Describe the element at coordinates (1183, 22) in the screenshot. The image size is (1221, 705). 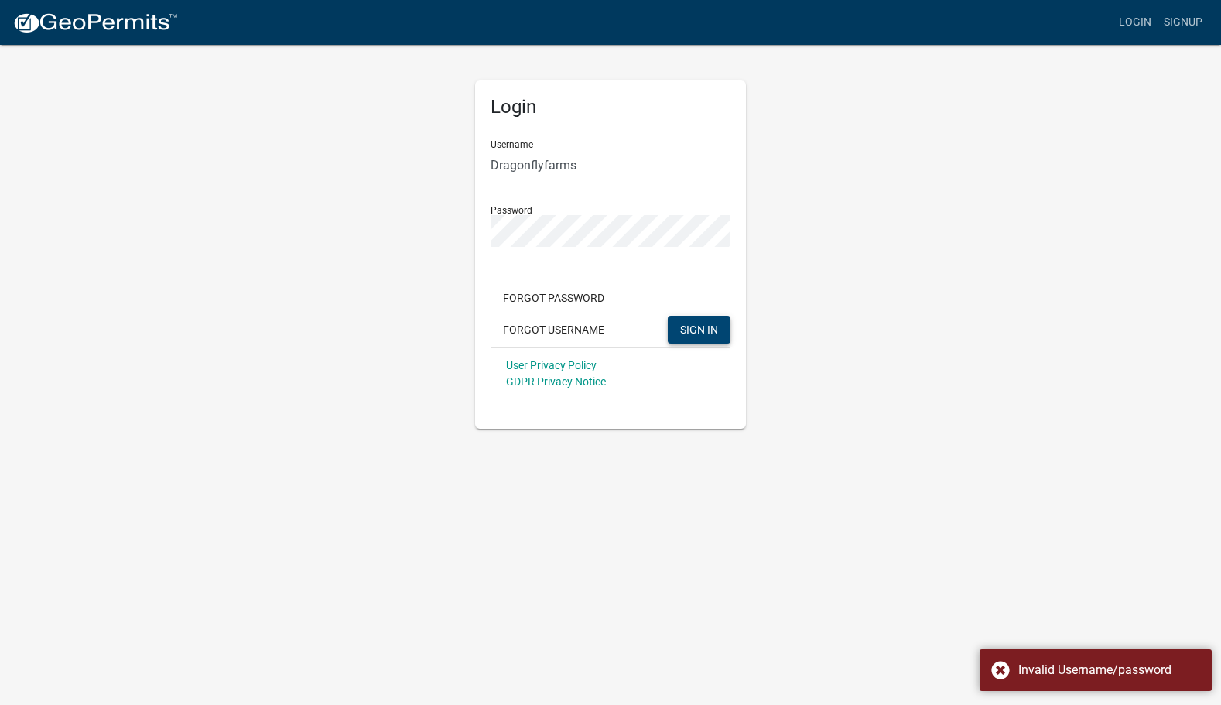
I see `a: Signup` at that location.